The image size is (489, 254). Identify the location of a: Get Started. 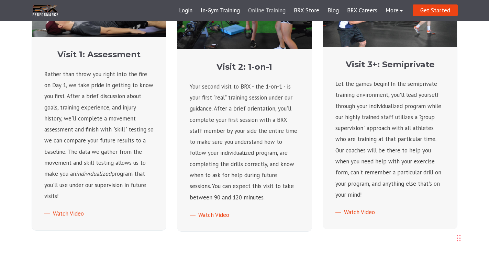
(435, 10).